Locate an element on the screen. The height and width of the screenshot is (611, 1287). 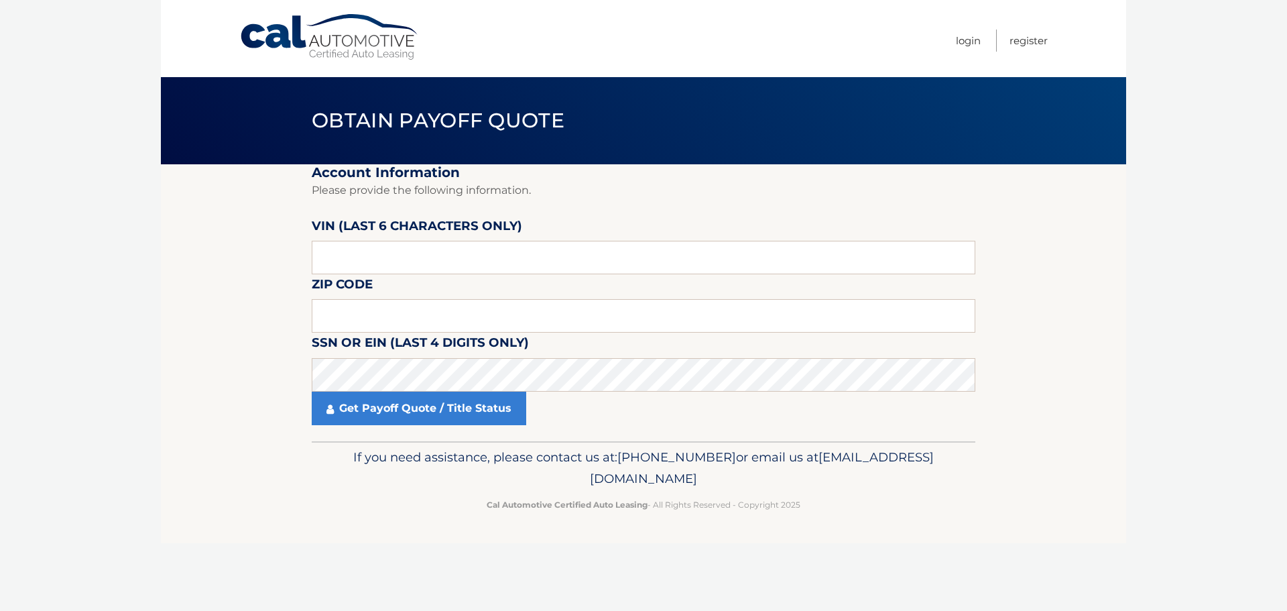
strong: Cal Automotive Certified Auto Leasing is located at coordinates (567, 504).